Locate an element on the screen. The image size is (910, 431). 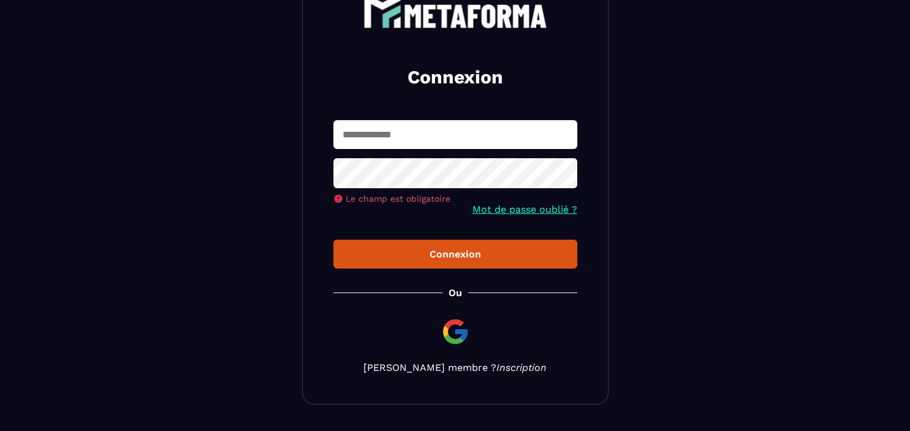
span: Le champ est obligatoire is located at coordinates (398, 199).